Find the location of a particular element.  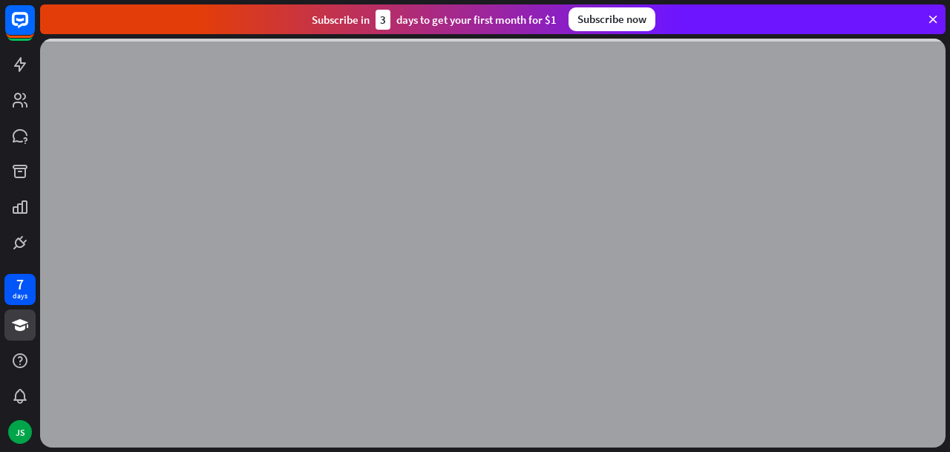

div: days is located at coordinates (20, 296).